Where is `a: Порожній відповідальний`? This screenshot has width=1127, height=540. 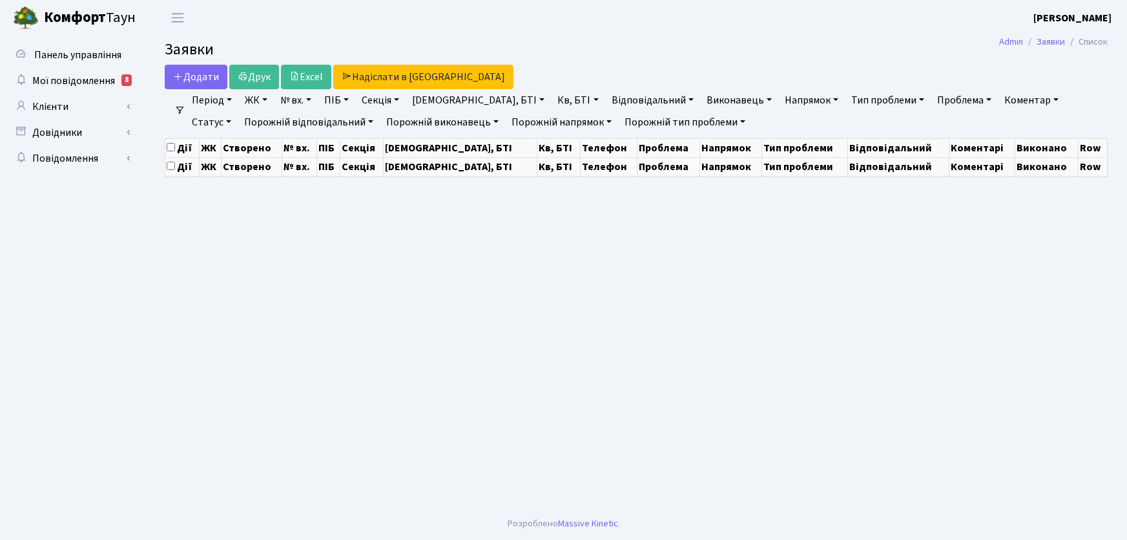
a: Порожній відповідальний is located at coordinates (309, 122).